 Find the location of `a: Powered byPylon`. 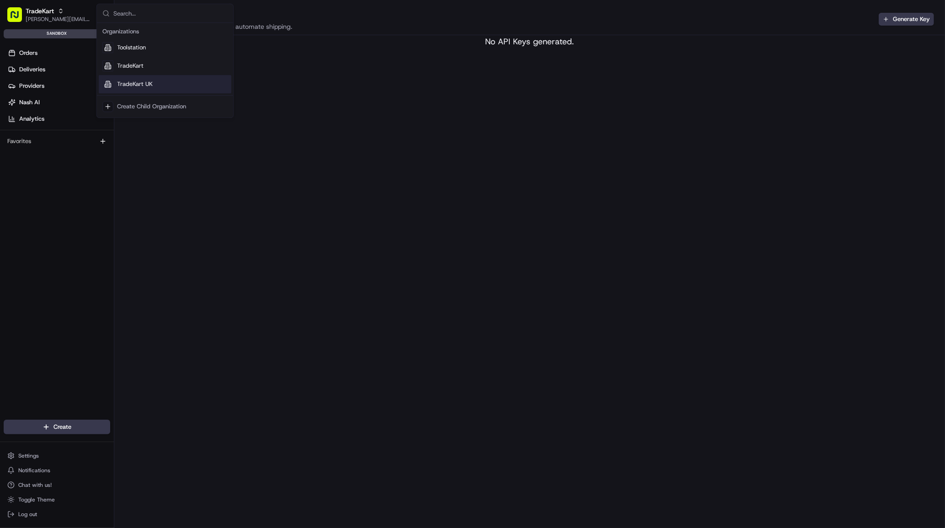

a: Powered byPylon is located at coordinates (87, 158).